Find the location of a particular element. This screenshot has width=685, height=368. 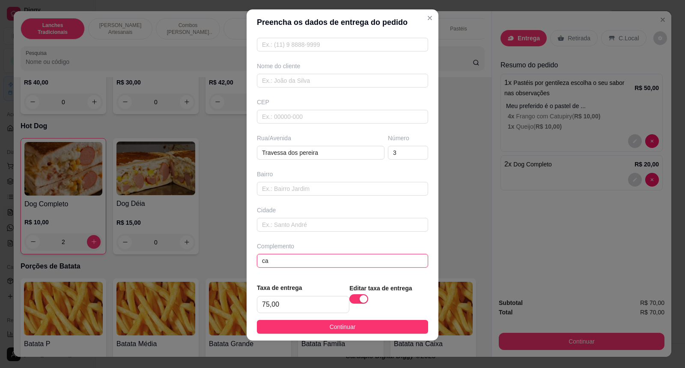

input: Ex.: Rua Oscar Freire is located at coordinates (321, 153).